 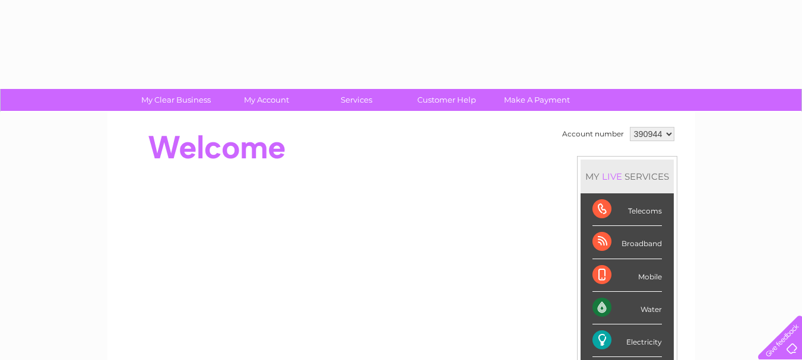 What do you see at coordinates (627, 209) in the screenshot?
I see `div: Telecoms` at bounding box center [627, 209].